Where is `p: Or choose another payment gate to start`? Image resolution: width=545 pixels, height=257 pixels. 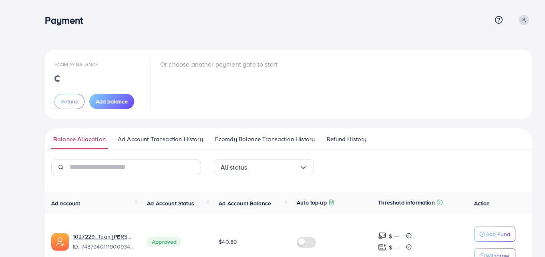 p: Or choose another payment gate to start is located at coordinates (219, 64).